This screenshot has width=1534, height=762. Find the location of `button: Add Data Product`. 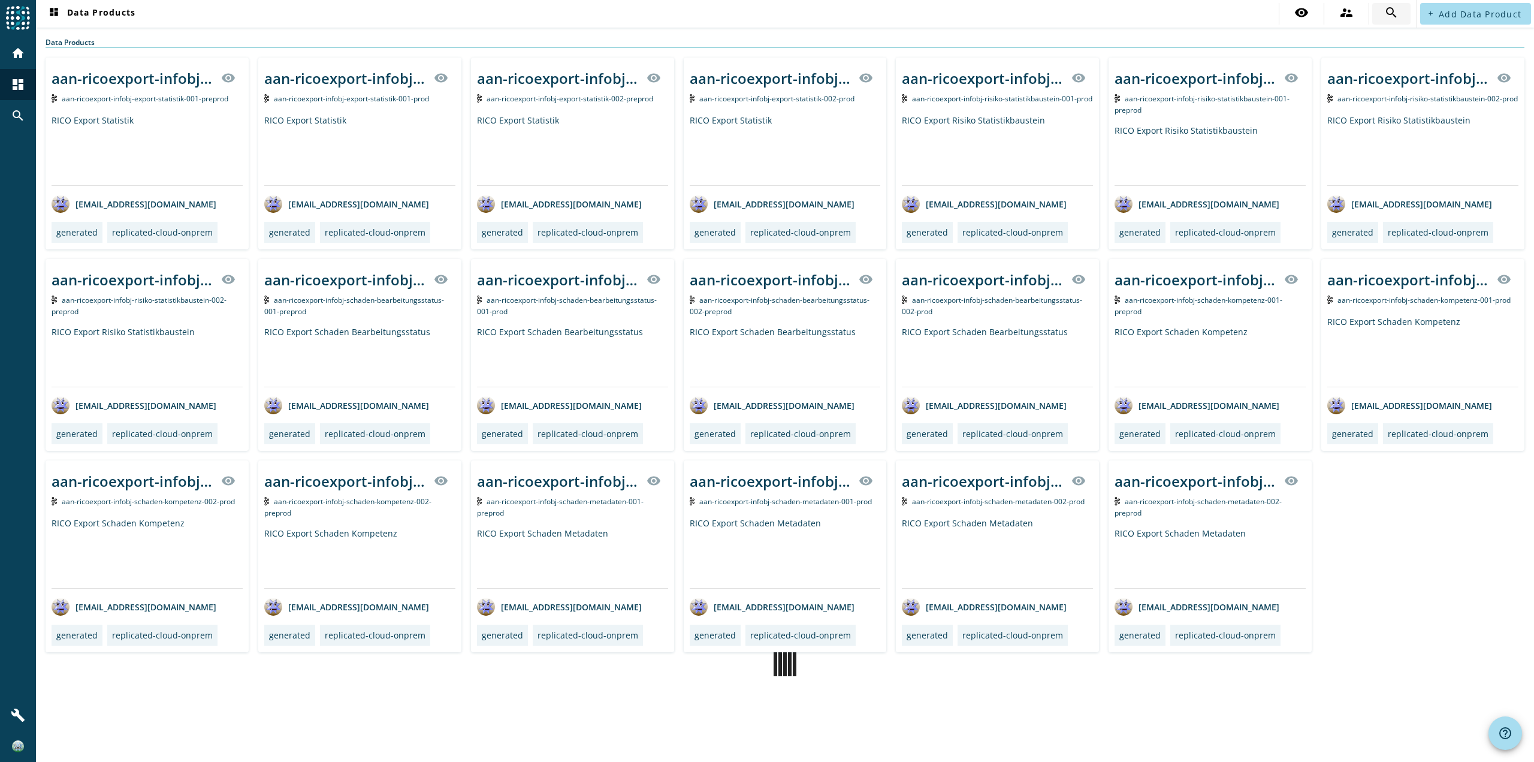

button: Add Data Product is located at coordinates (1475, 14).